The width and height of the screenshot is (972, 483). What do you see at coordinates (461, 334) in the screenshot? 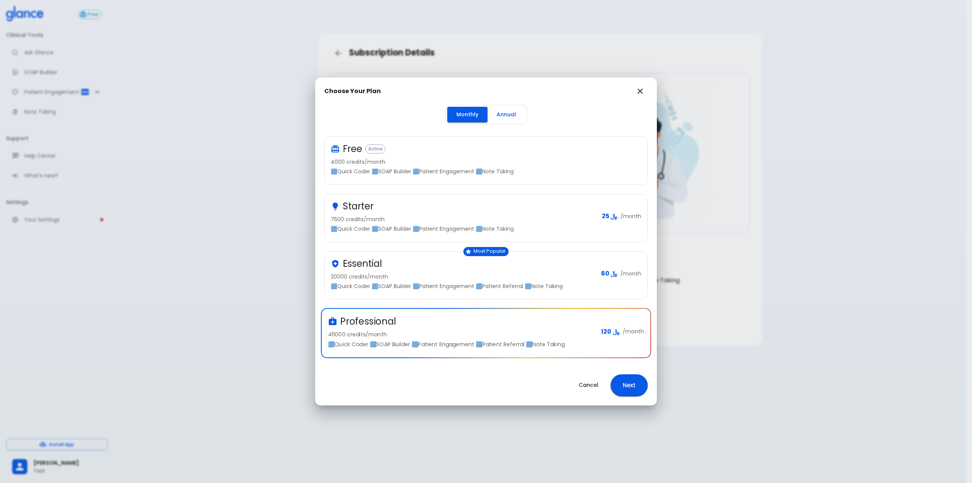
I see `p: 45000 credits/month` at bounding box center [461, 334].